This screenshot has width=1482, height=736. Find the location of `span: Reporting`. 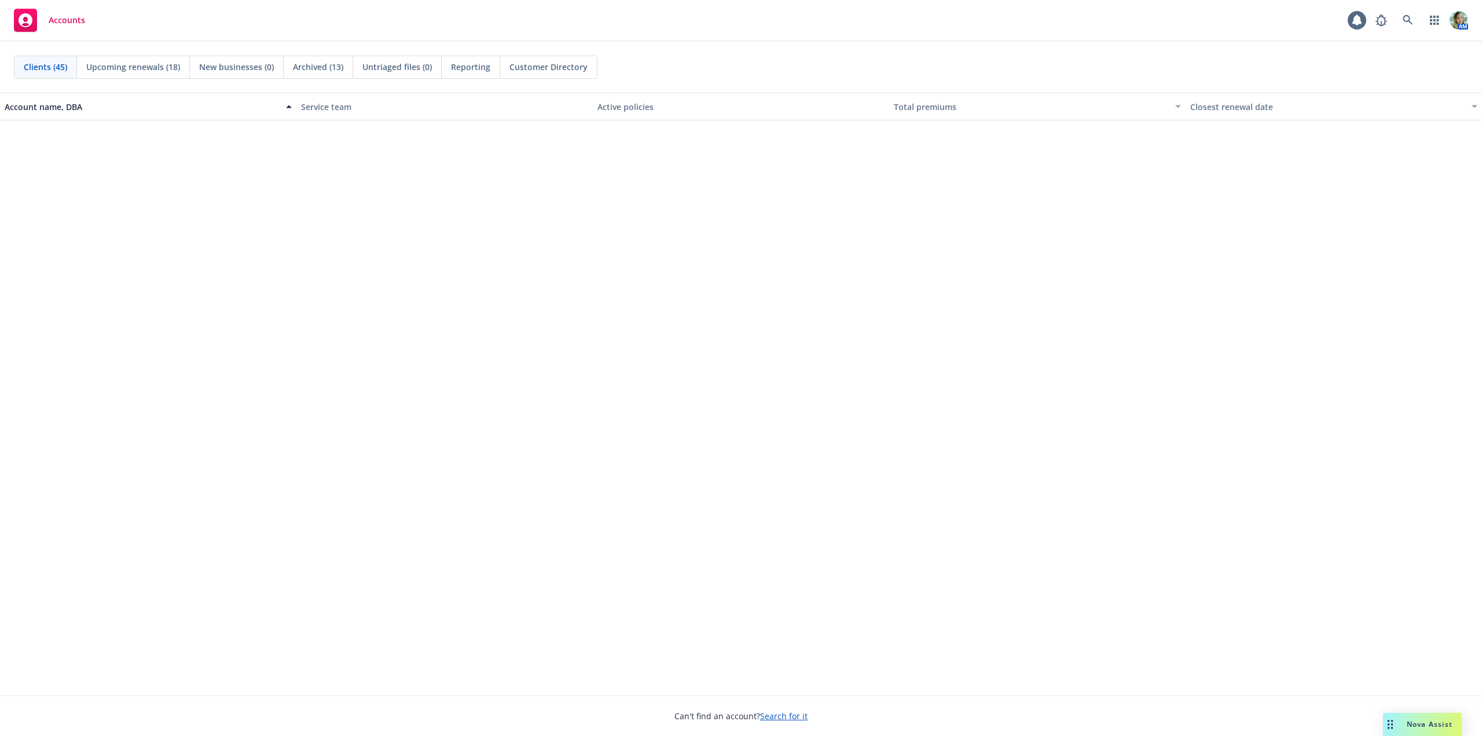

span: Reporting is located at coordinates (471, 67).